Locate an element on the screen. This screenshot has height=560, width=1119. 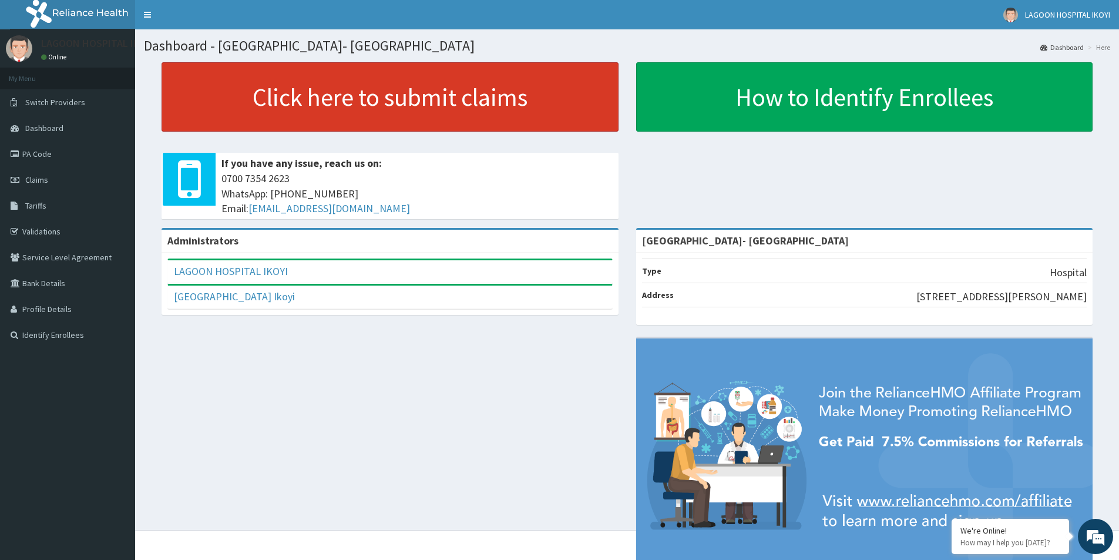
a: LAGOON HOSPITAL IKOYI is located at coordinates (231, 271).